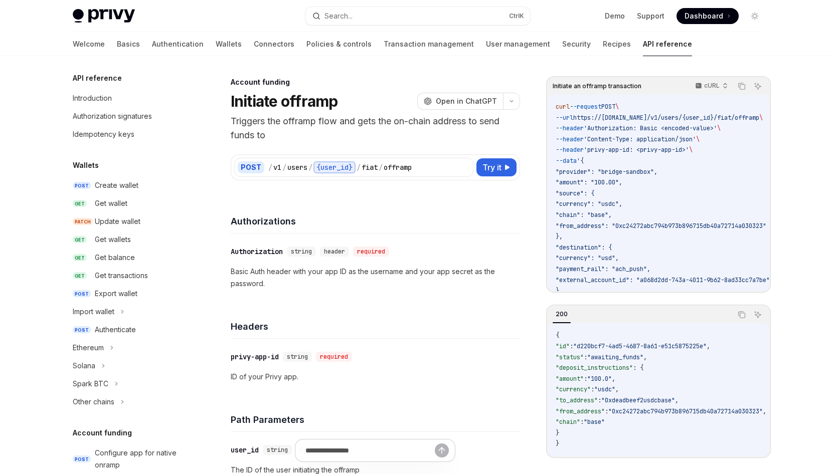  I want to click on span: "chain": "base",, so click(584, 215).